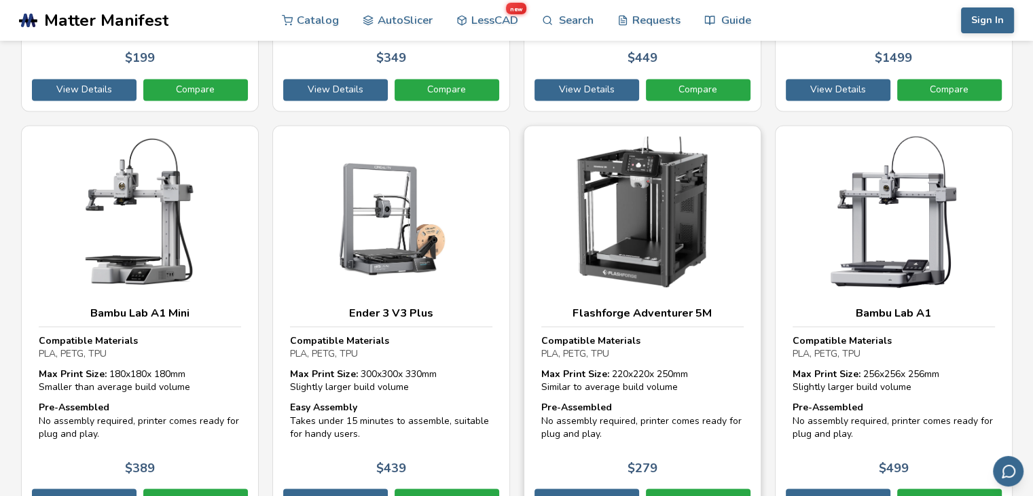 Image resolution: width=1033 pixels, height=496 pixels. I want to click on div: 220 x 220 x 250 mm Similar to average build volume, so click(642, 379).